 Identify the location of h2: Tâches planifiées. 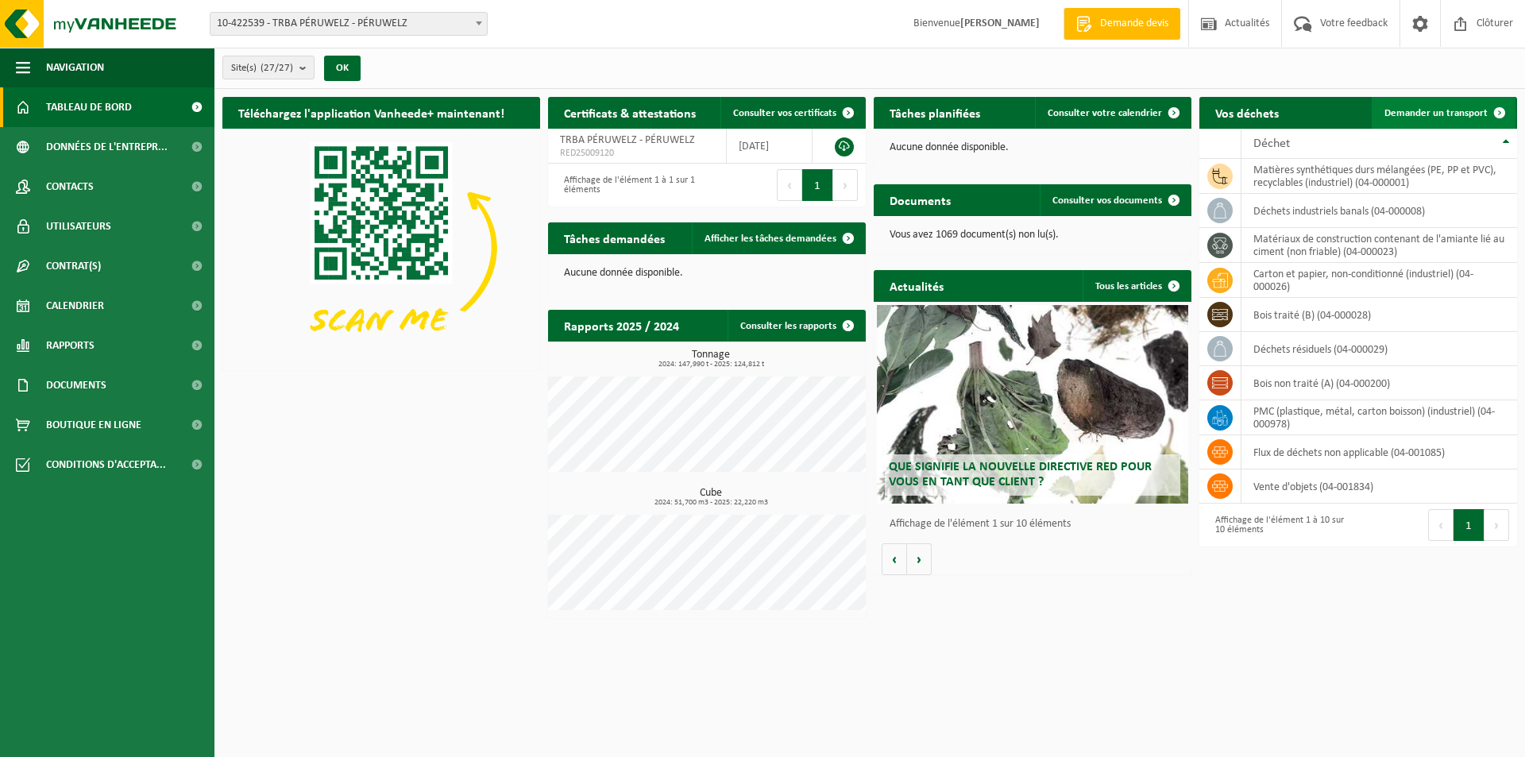
(935, 112).